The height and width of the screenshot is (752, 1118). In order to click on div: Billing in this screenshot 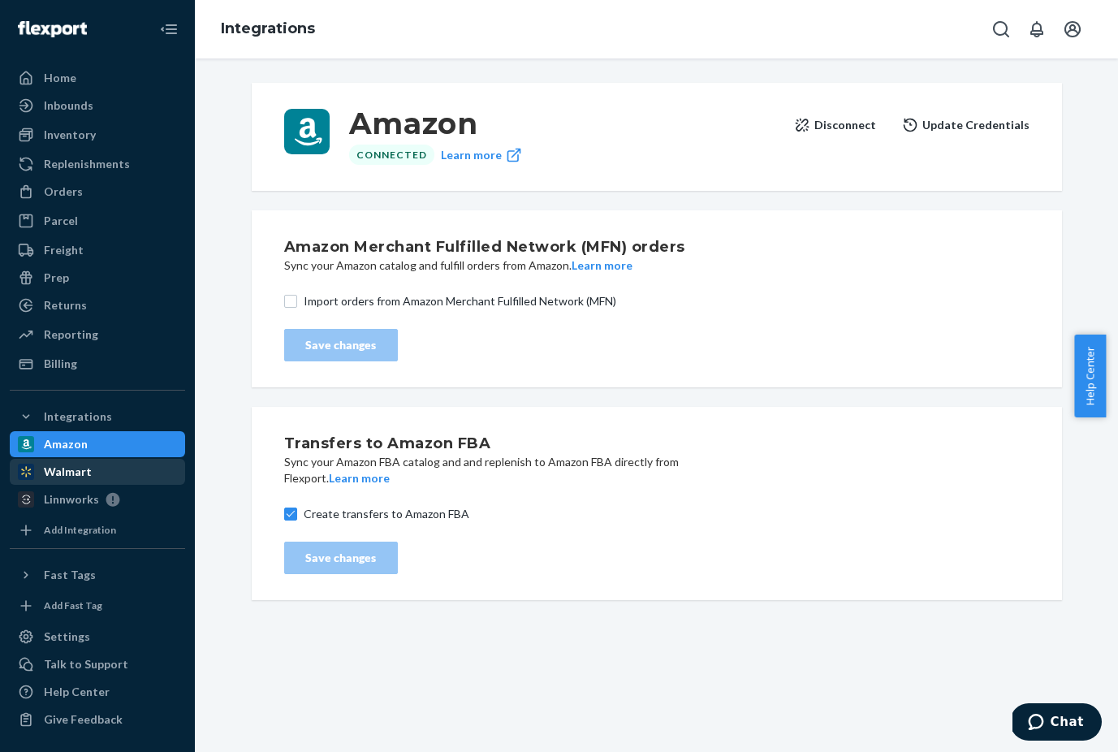, I will do `click(60, 364)`.